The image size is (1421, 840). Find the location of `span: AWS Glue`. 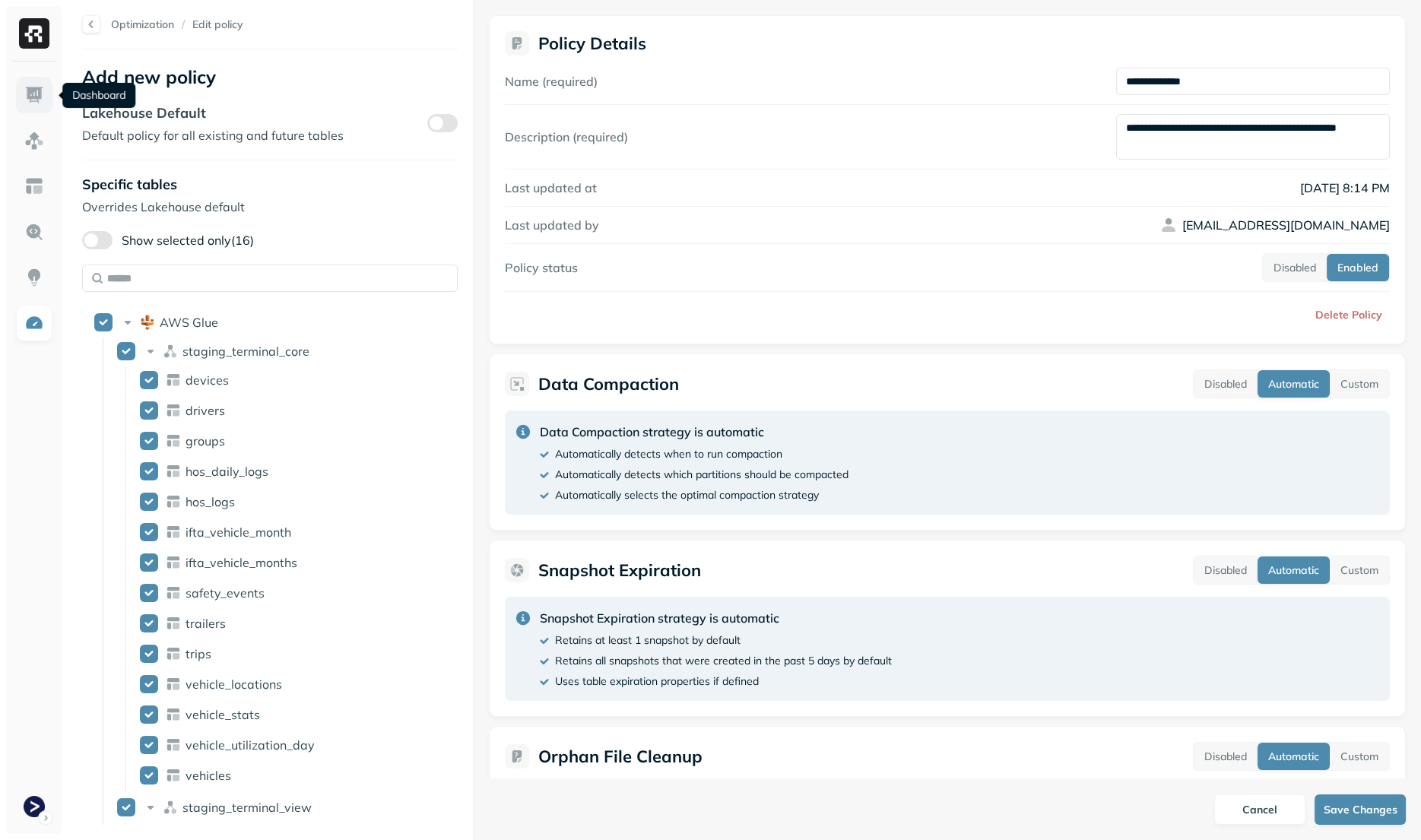

span: AWS Glue is located at coordinates (188, 322).